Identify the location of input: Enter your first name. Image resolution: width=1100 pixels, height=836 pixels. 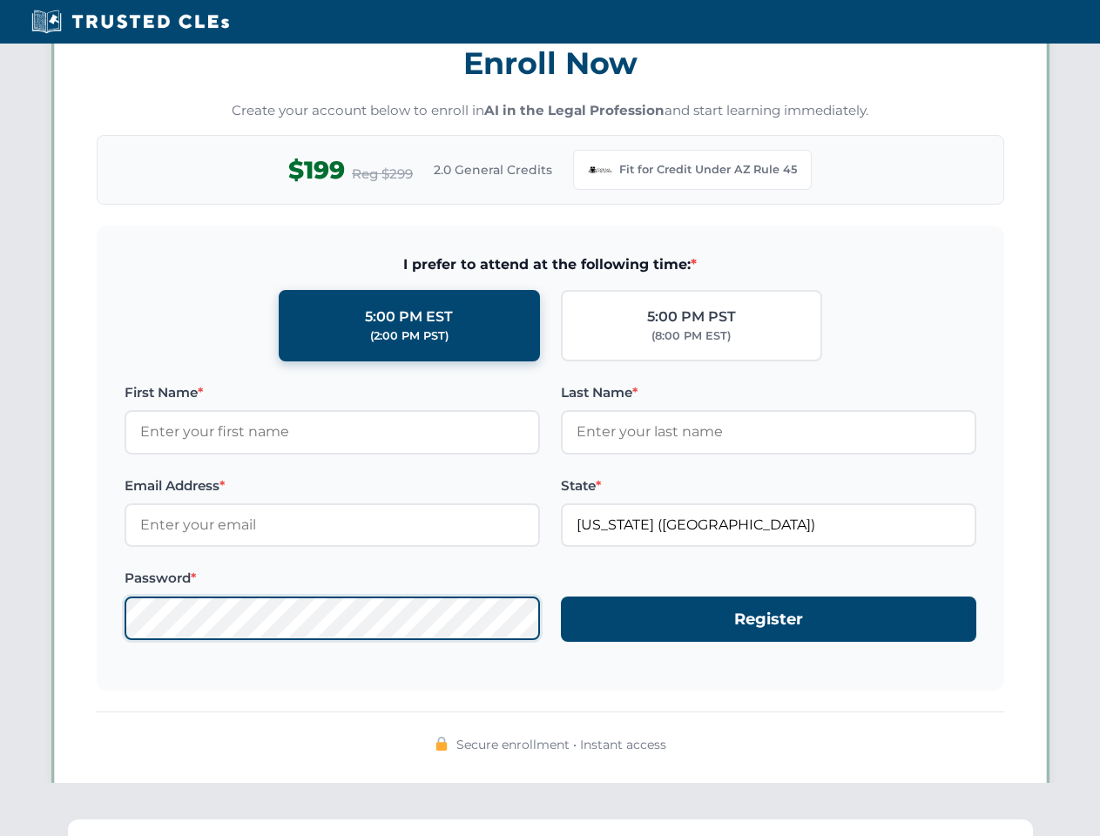
(332, 432).